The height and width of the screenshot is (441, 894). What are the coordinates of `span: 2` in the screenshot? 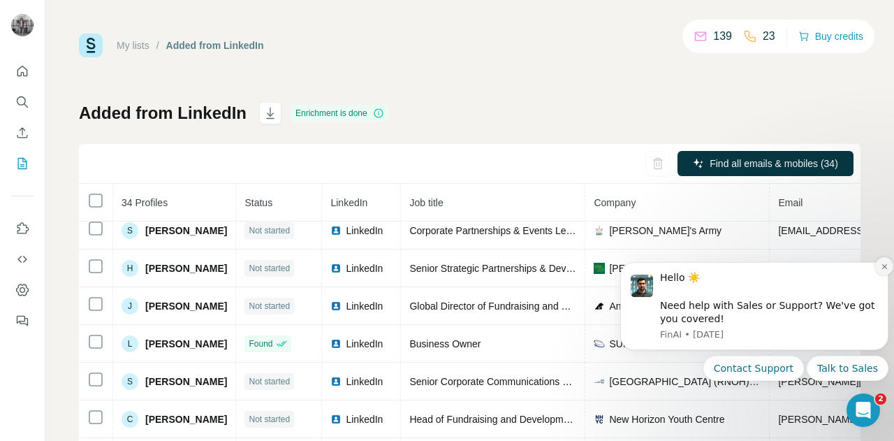 It's located at (881, 399).